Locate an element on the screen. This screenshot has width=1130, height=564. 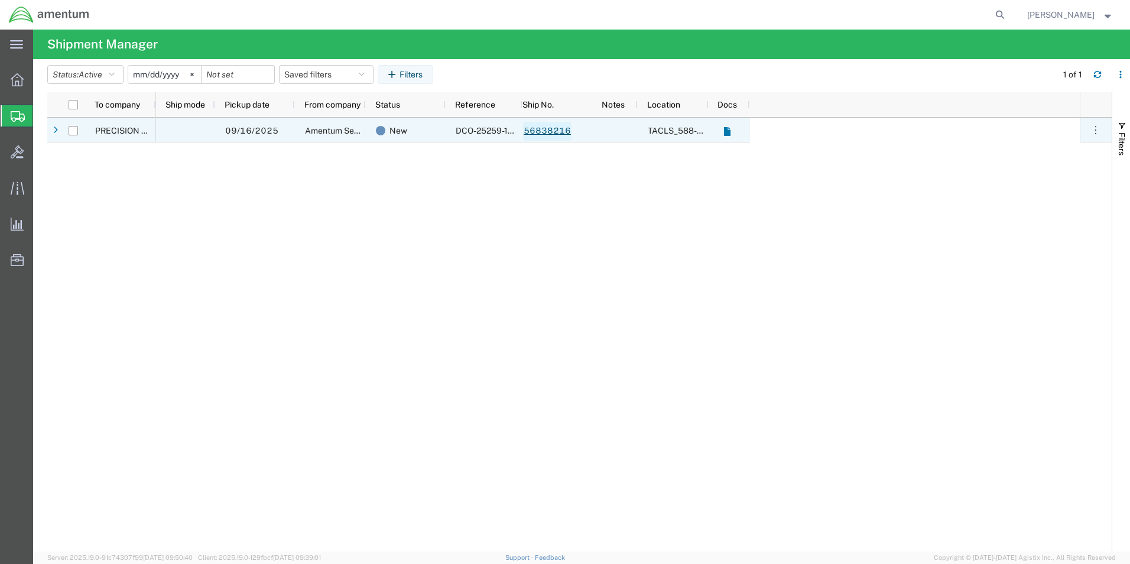
span: Location is located at coordinates (664, 105).